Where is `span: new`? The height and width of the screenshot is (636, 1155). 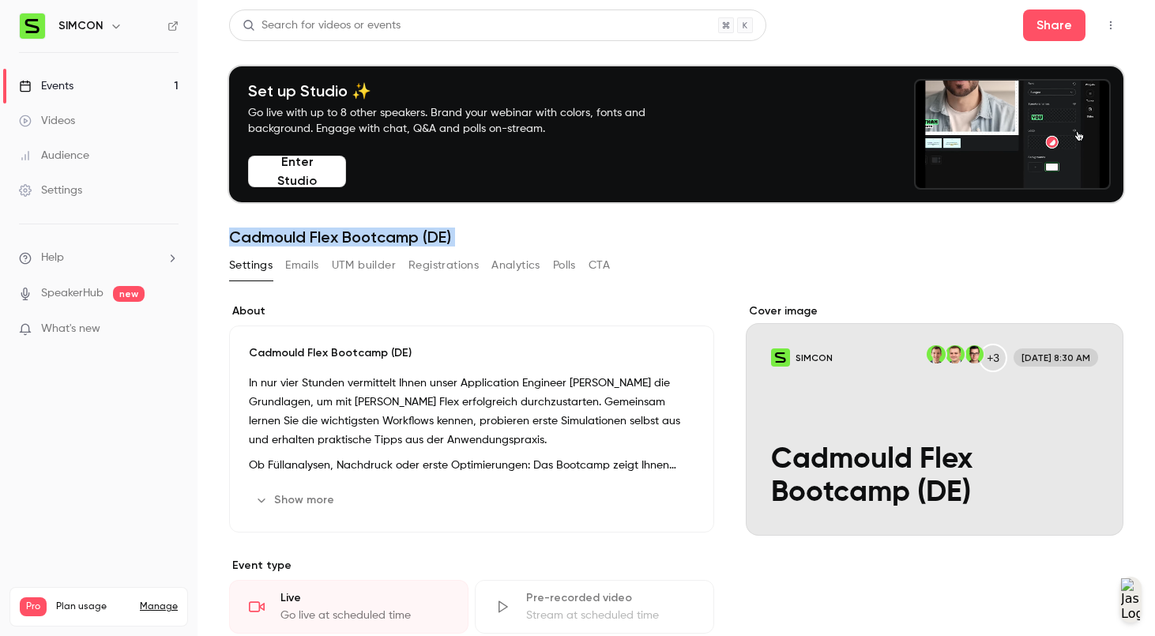 span: new is located at coordinates (129, 294).